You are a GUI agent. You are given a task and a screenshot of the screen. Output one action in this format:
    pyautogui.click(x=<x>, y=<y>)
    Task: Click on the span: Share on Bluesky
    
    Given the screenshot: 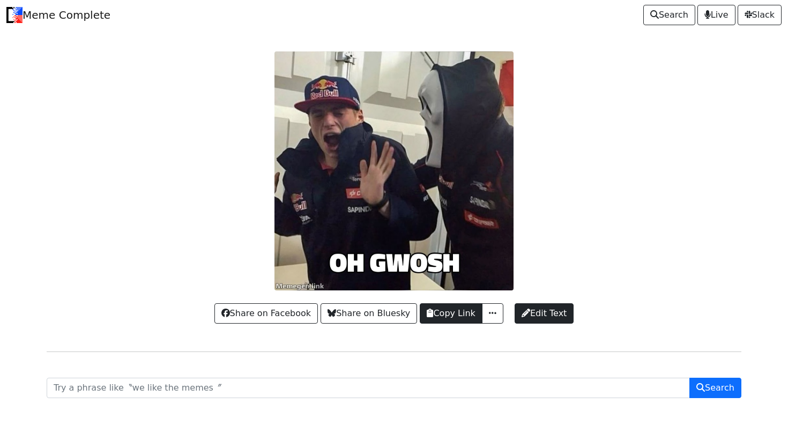 What is the action you would take?
    pyautogui.click(x=369, y=314)
    